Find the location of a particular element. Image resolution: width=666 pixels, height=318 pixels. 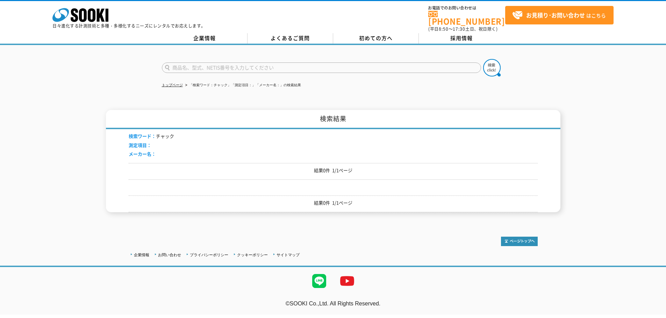

img: YouTube is located at coordinates (347, 281).